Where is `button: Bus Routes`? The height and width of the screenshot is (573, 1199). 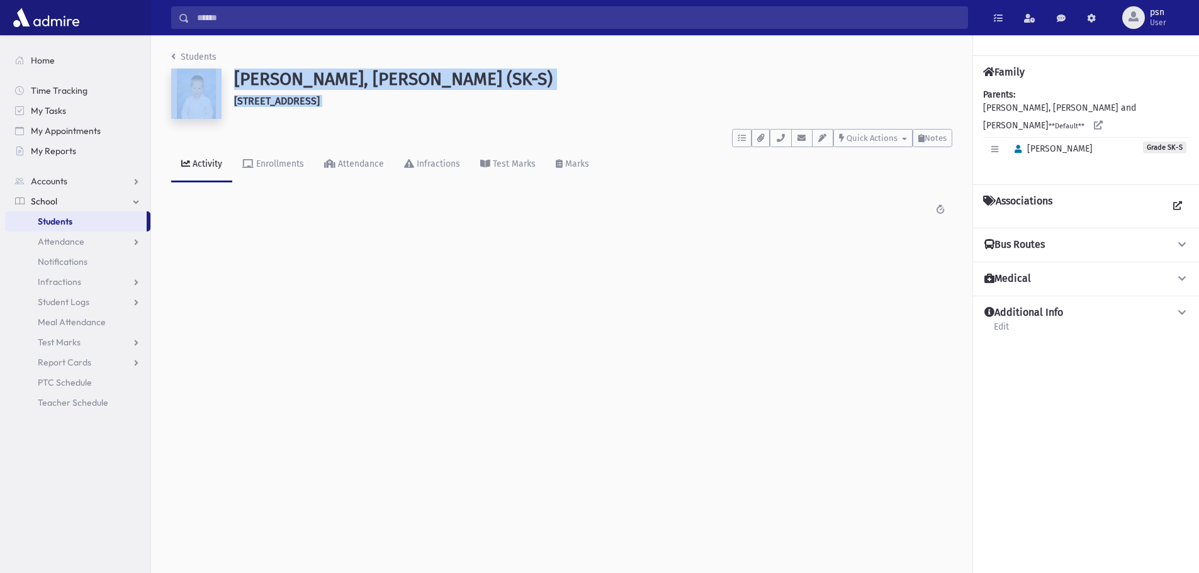 button: Bus Routes is located at coordinates (1085, 245).